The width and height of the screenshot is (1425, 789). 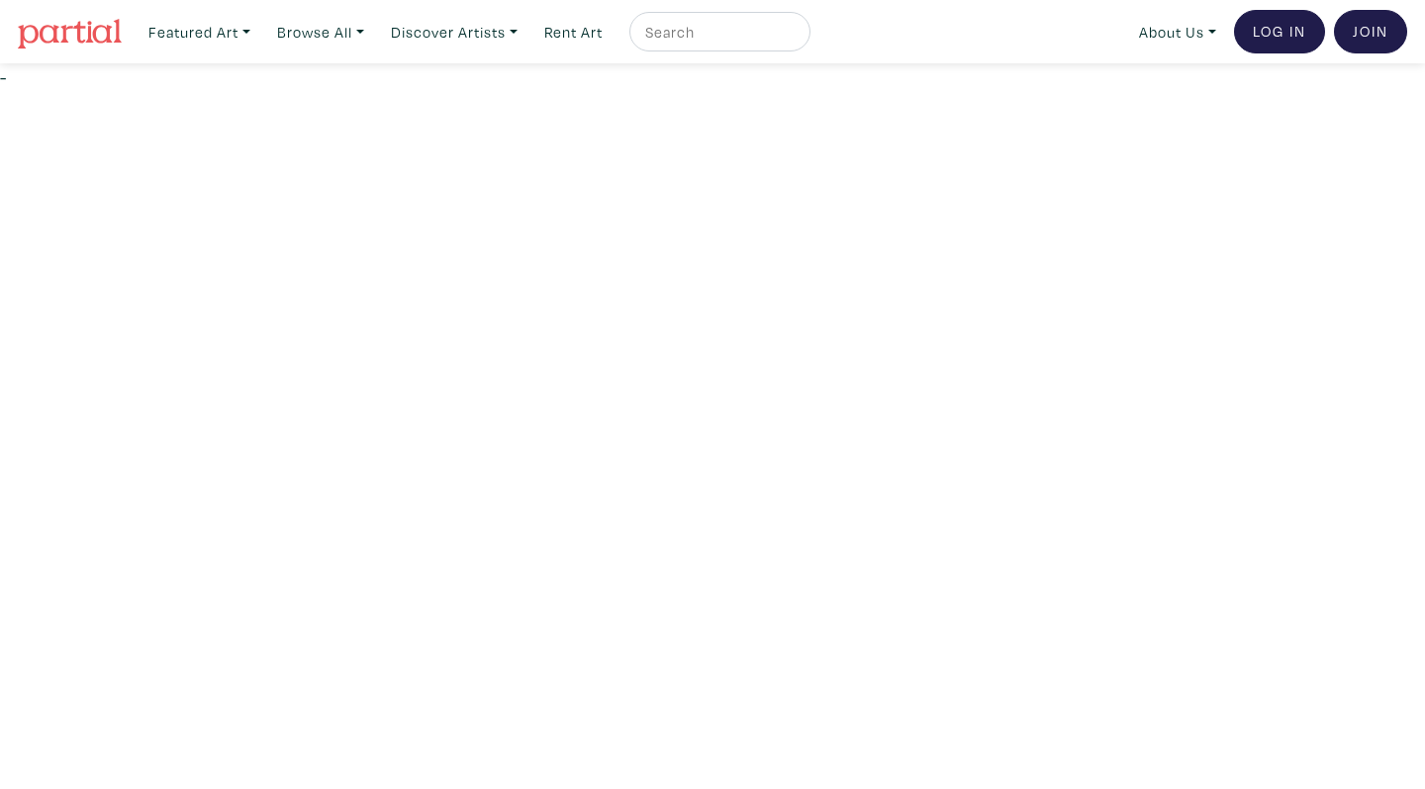 I want to click on input: Search, so click(x=717, y=32).